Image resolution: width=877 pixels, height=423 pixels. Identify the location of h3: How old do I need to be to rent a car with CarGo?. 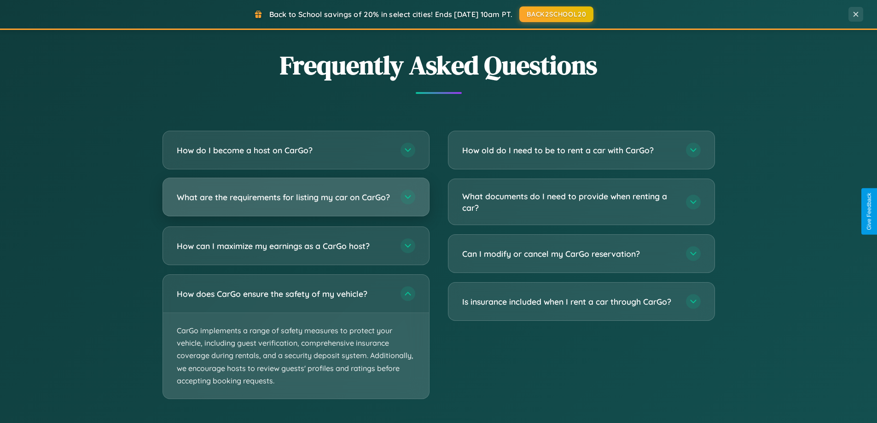
(569, 150).